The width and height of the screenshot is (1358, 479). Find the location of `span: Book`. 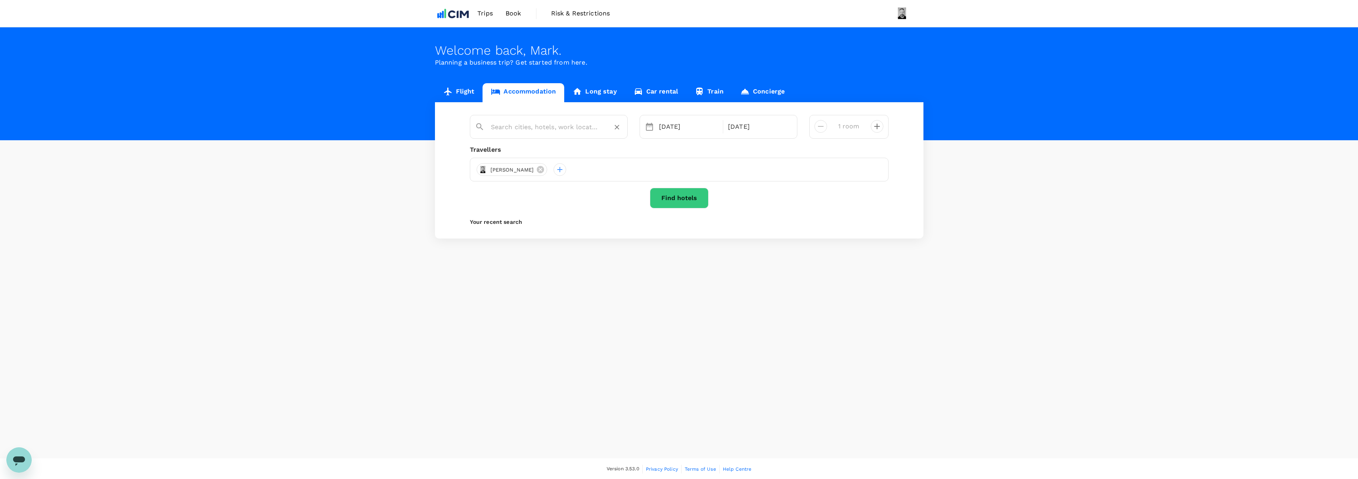

span: Book is located at coordinates (513, 13).